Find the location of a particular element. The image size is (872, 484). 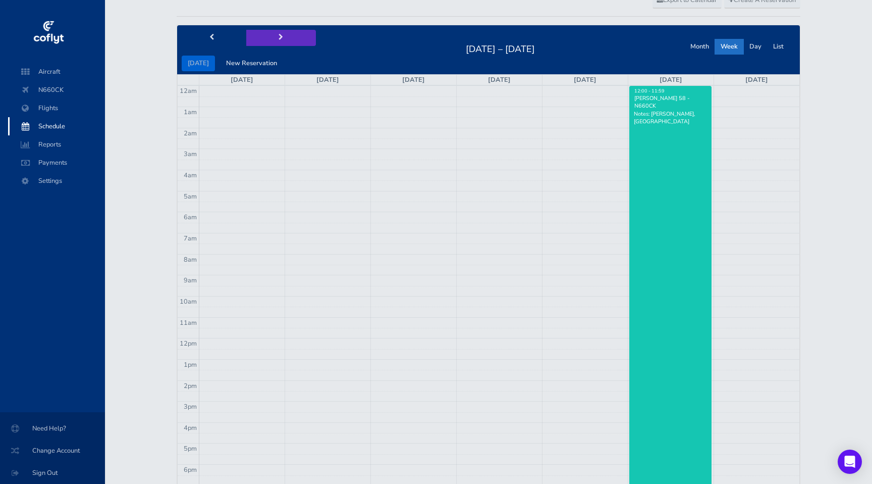

span: 6pm is located at coordinates (190, 469).